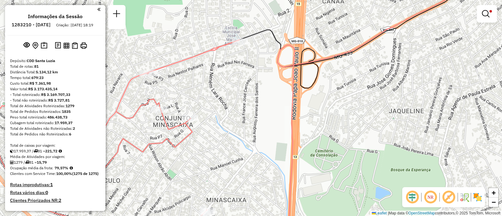 The image size is (502, 216). I want to click on strong: 1, so click(51, 185).